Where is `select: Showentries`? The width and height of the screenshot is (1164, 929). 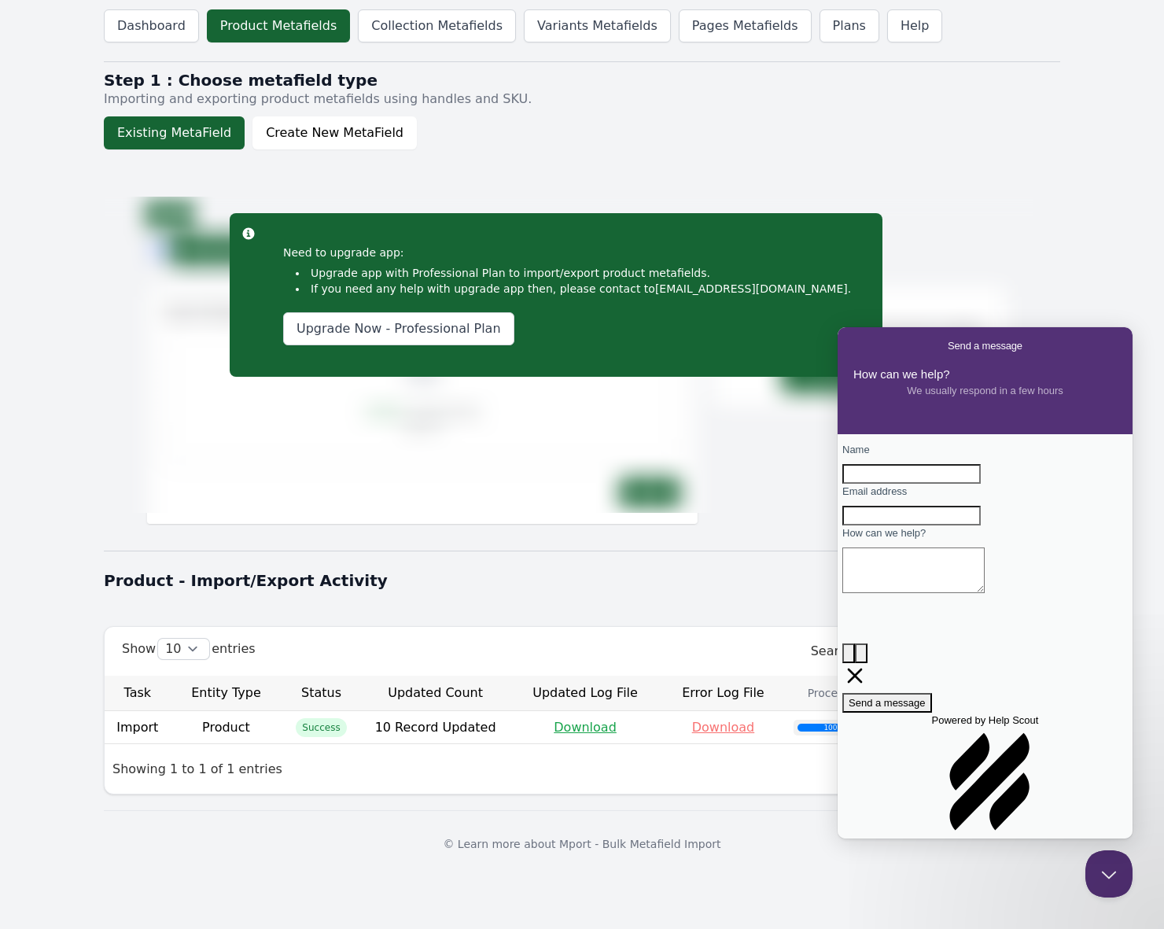
select: Showentries is located at coordinates (183, 649).